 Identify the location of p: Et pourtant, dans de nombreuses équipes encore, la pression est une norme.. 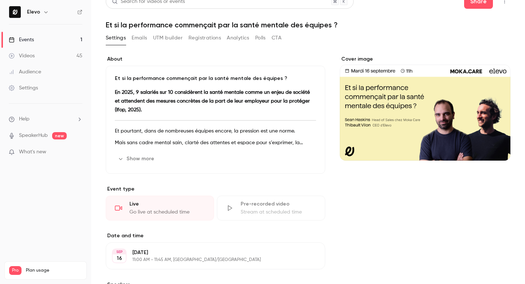
(216, 131).